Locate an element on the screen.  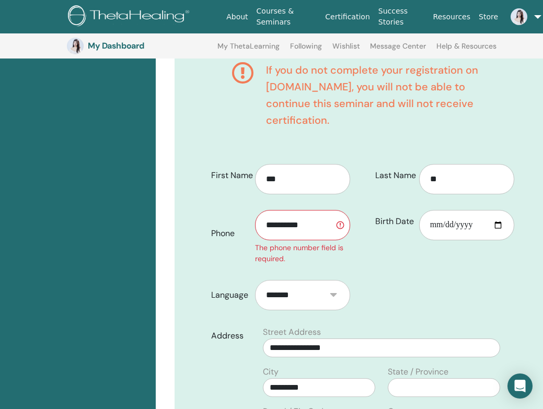
a: About is located at coordinates (237, 17).